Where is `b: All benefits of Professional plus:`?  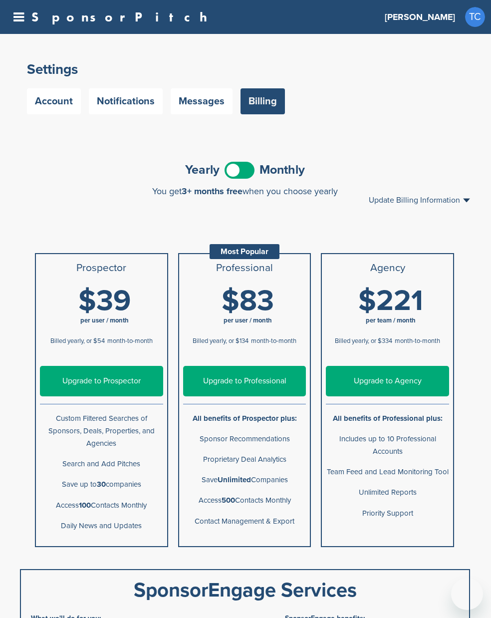
b: All benefits of Professional plus: is located at coordinates (388, 418).